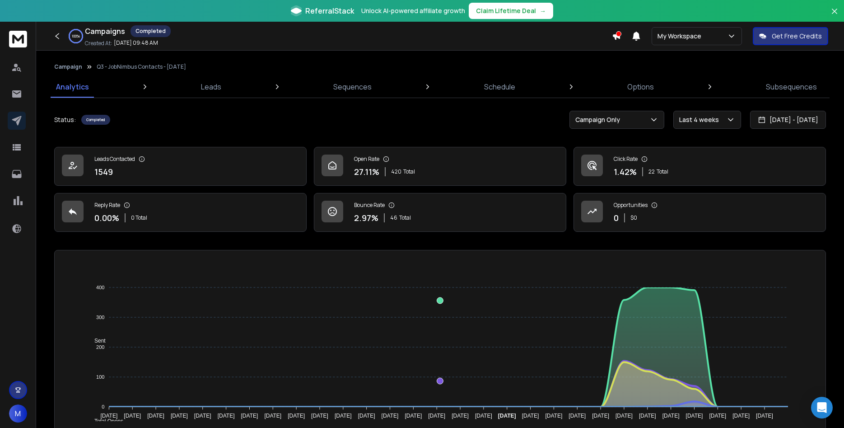  Describe the element at coordinates (511, 11) in the screenshot. I see `button: Claim Lifetime Deal→` at that location.